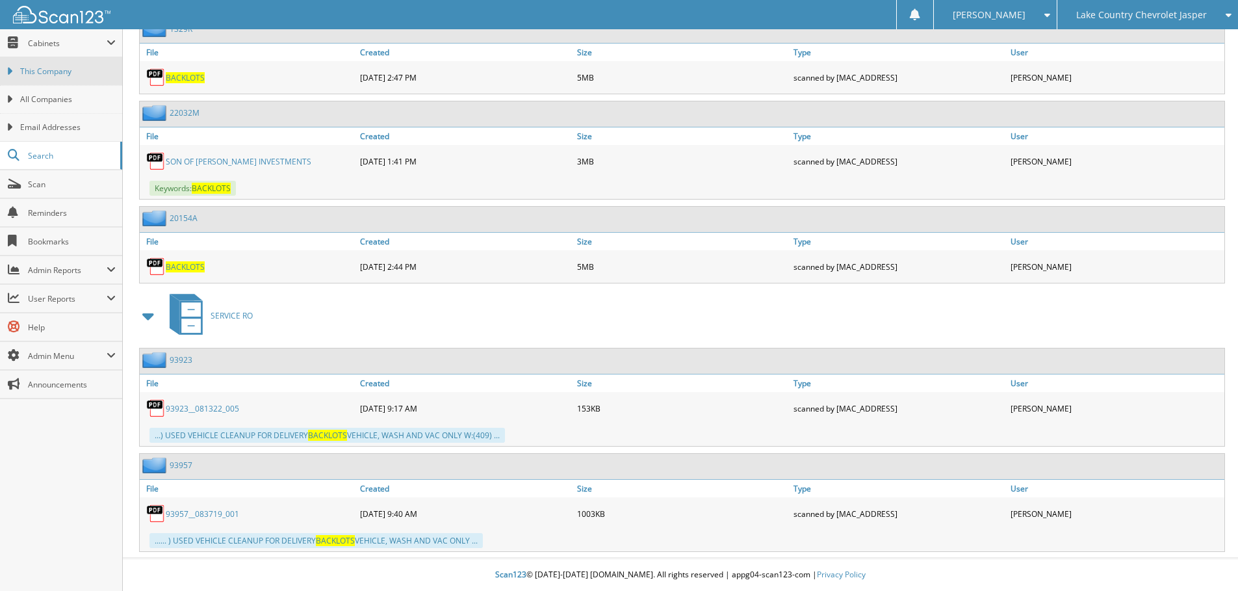  I want to click on span: Scan123, so click(511, 574).